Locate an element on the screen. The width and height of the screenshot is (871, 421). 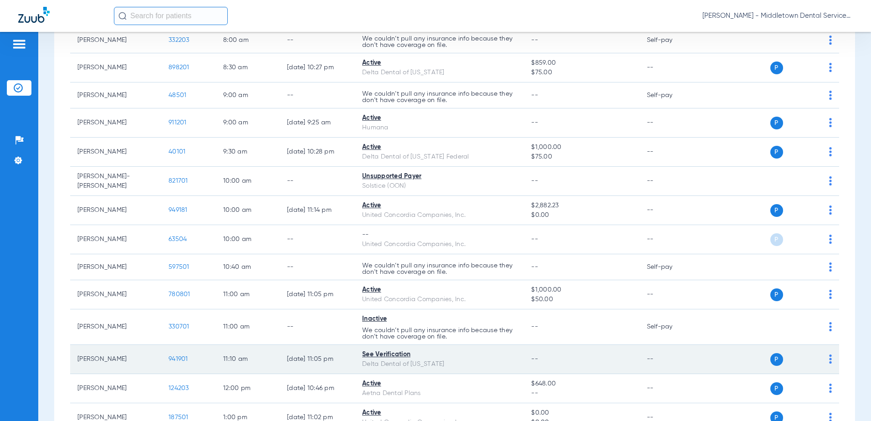
div: Aetna Dental Plans is located at coordinates (439, 393).